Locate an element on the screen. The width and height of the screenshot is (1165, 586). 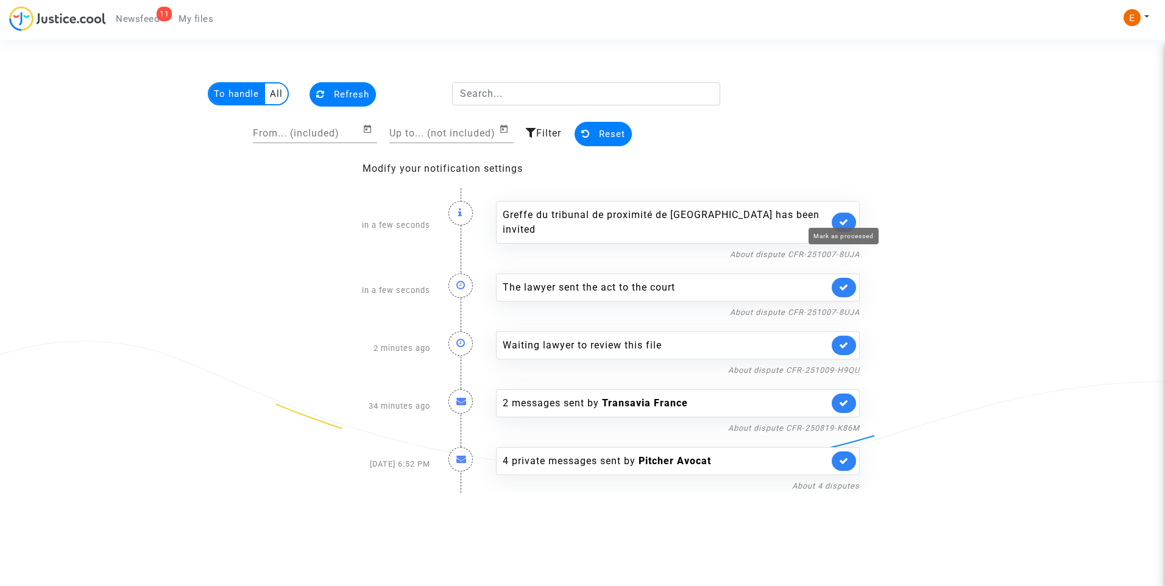
button: Refresh is located at coordinates (342, 94).